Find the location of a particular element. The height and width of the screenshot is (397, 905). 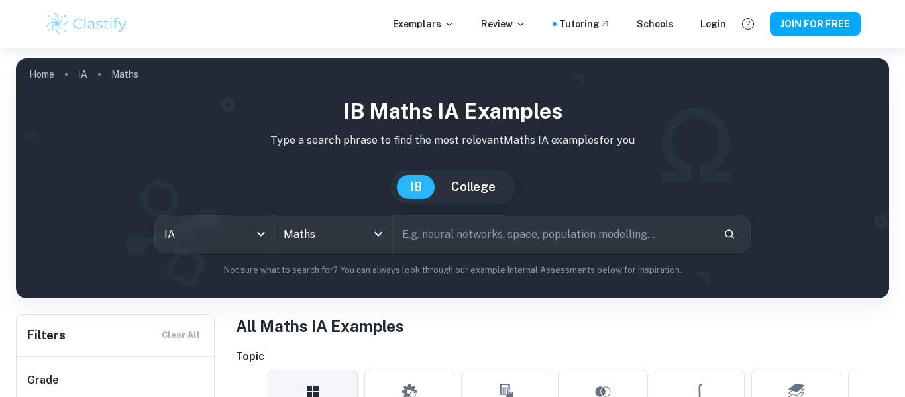

button: College is located at coordinates (473, 187).